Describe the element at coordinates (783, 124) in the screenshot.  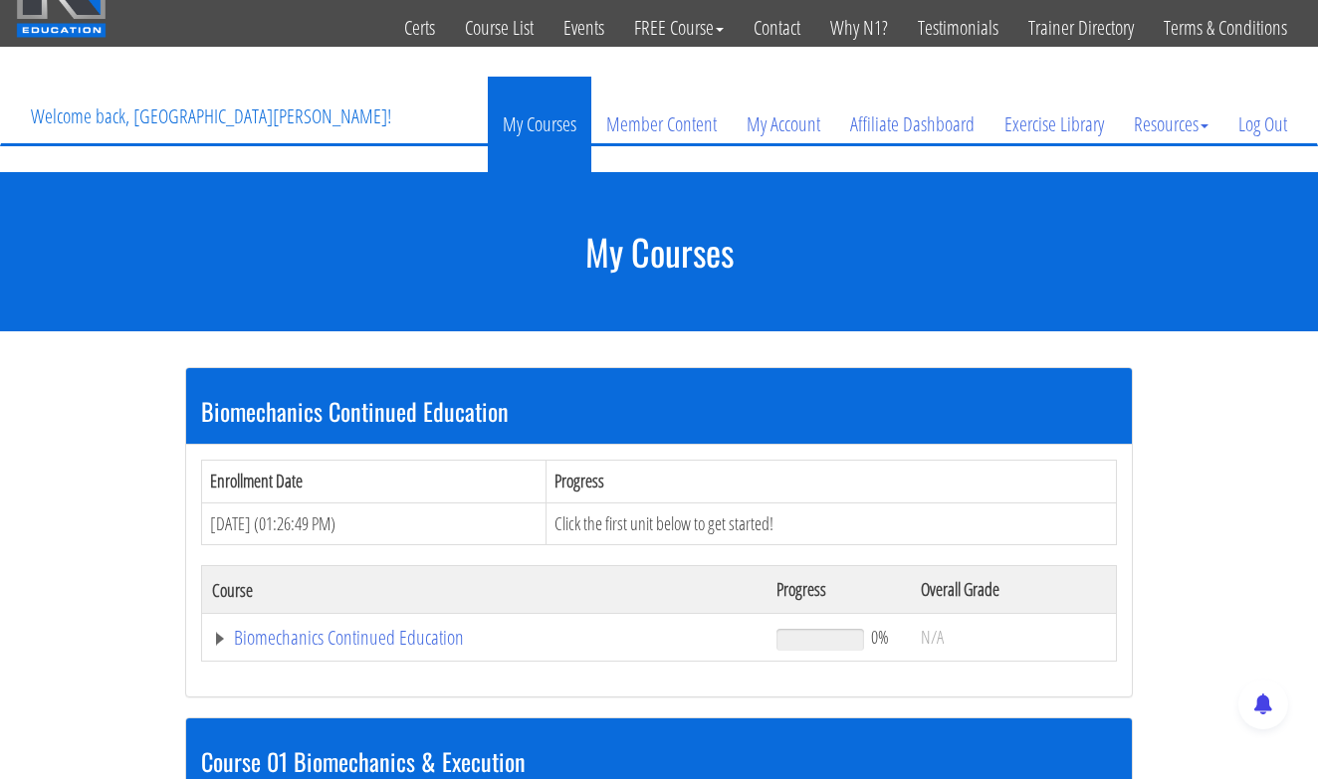
I see `a: My Account` at that location.